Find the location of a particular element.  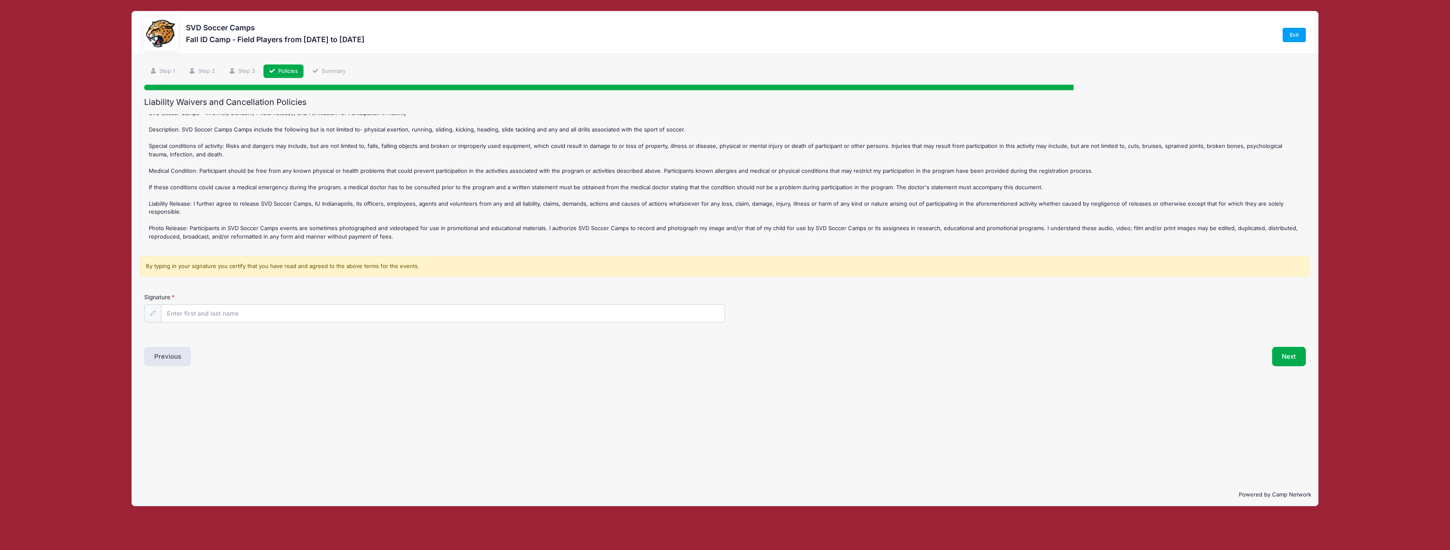

a: Policies is located at coordinates (284, 71).